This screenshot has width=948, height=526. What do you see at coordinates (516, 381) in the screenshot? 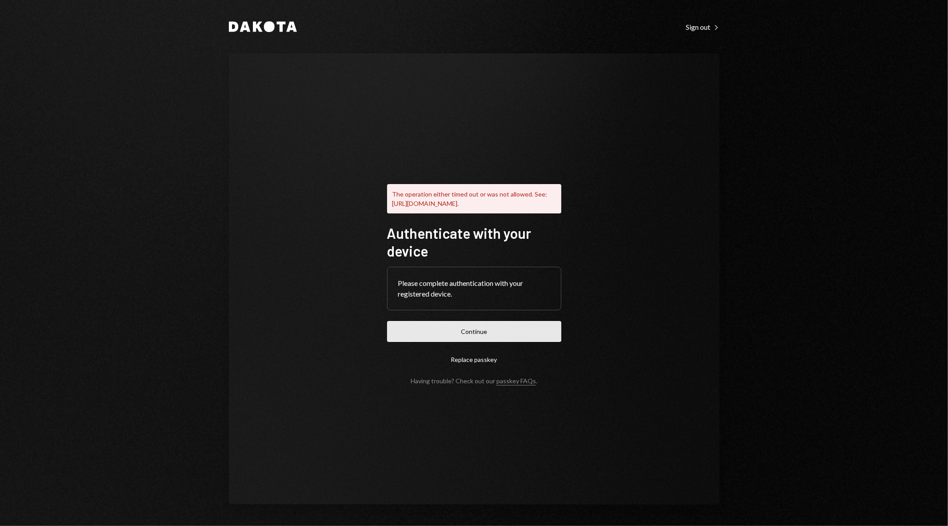
I see `a: passkey FAQs` at bounding box center [516, 381].